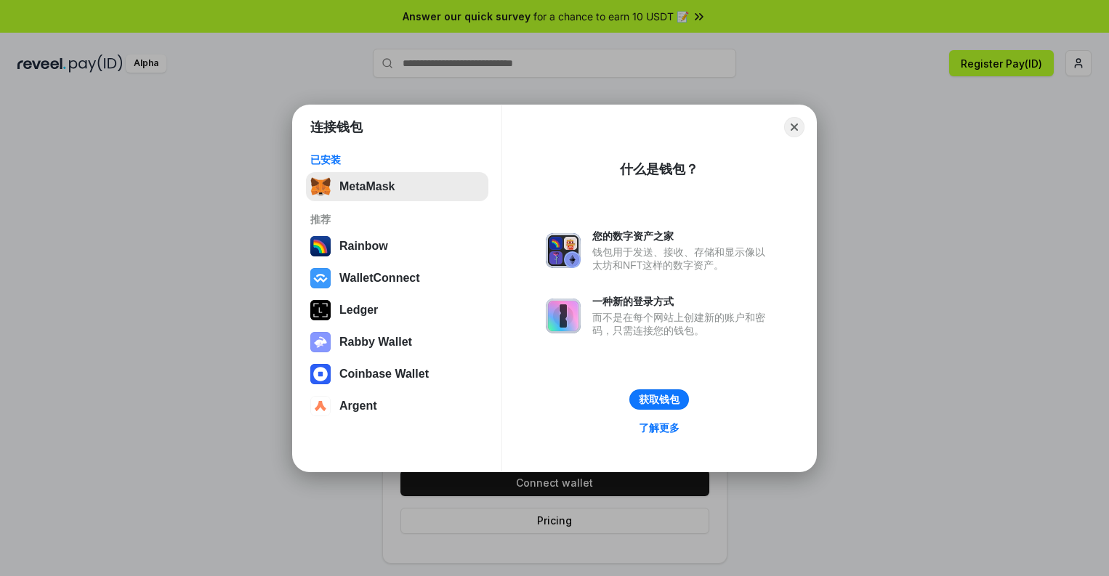 This screenshot has width=1109, height=576. Describe the element at coordinates (321, 187) in the screenshot. I see `img: svg+xml,%3Csvg%20fill%3D%22none%22%20height%3D%2233%22%20viewBox%3D%220%200%2035%2033%22%20width%...` at that location.